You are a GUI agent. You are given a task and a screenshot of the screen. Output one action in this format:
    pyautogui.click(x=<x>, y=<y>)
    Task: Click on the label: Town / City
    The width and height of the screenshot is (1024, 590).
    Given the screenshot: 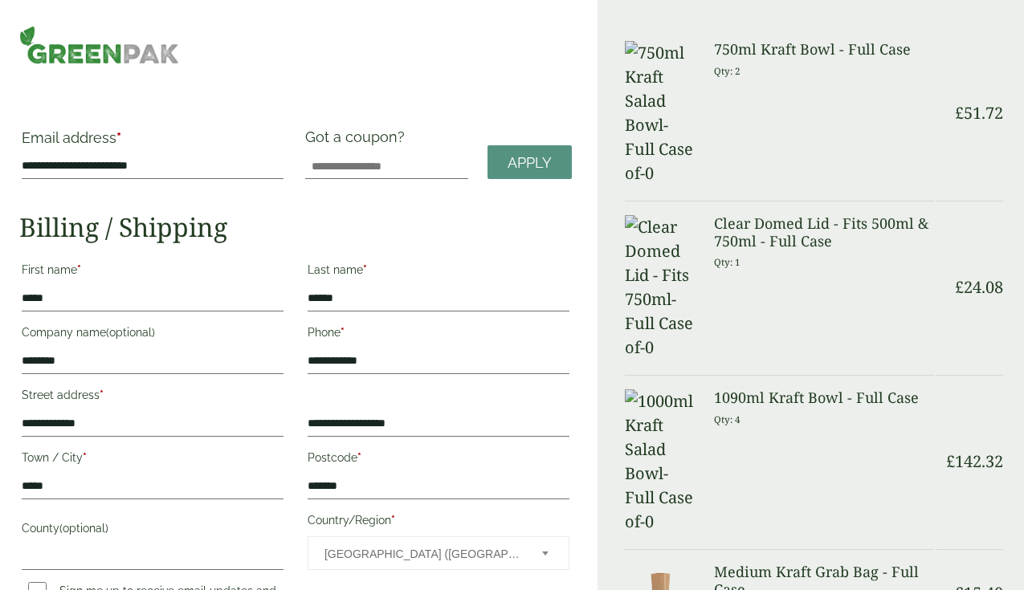 What is the action you would take?
    pyautogui.click(x=153, y=460)
    